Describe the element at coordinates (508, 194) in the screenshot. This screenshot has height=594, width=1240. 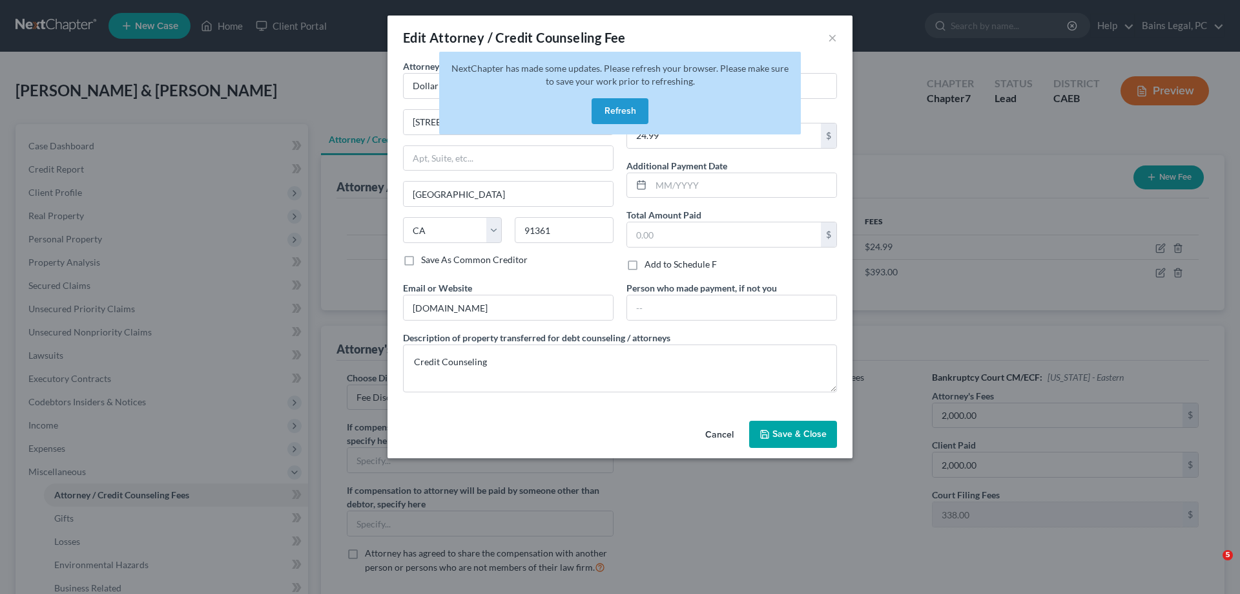
I see `input: Enter city...` at that location.